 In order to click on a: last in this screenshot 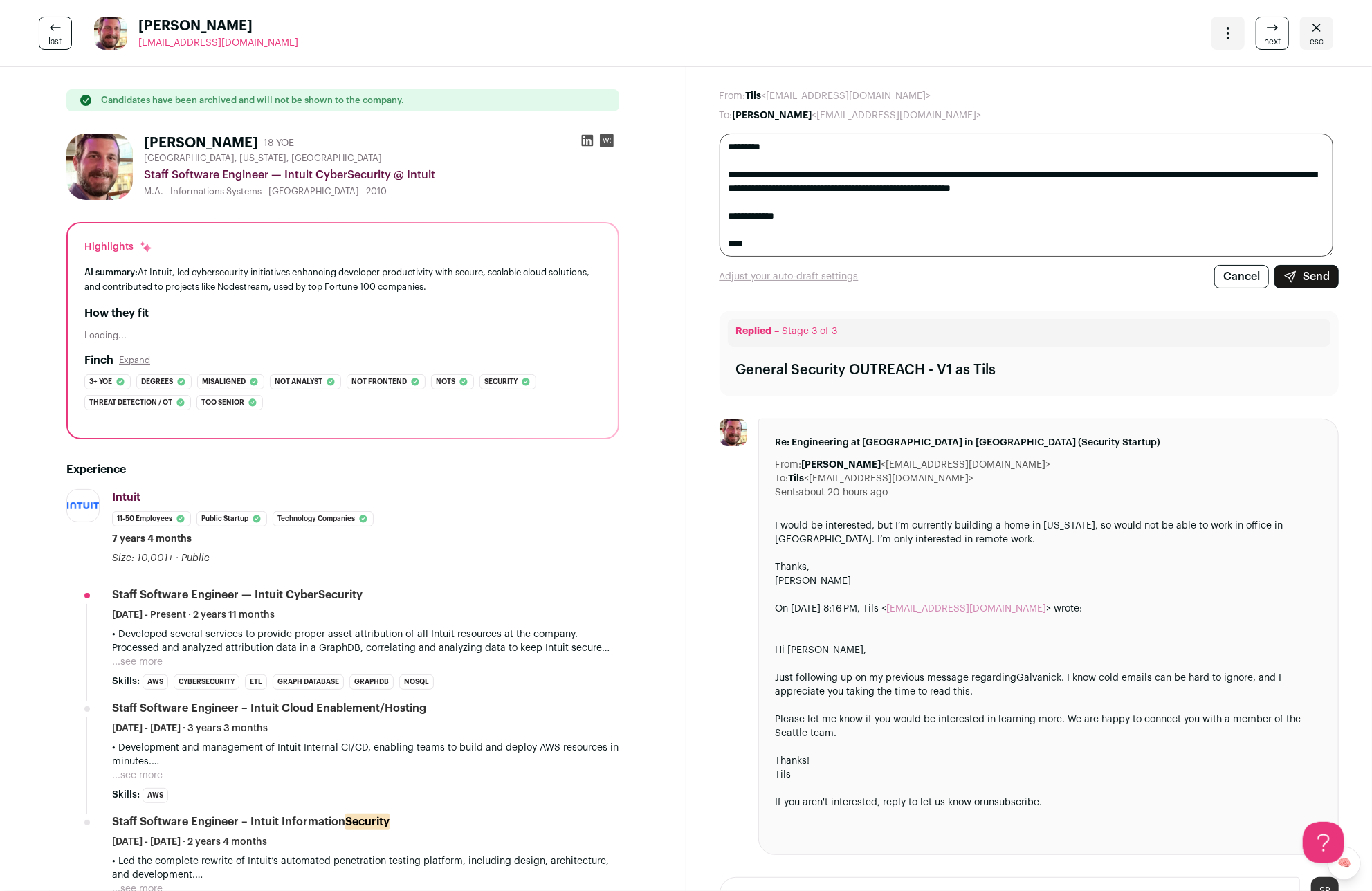, I will do `click(56, 33)`.